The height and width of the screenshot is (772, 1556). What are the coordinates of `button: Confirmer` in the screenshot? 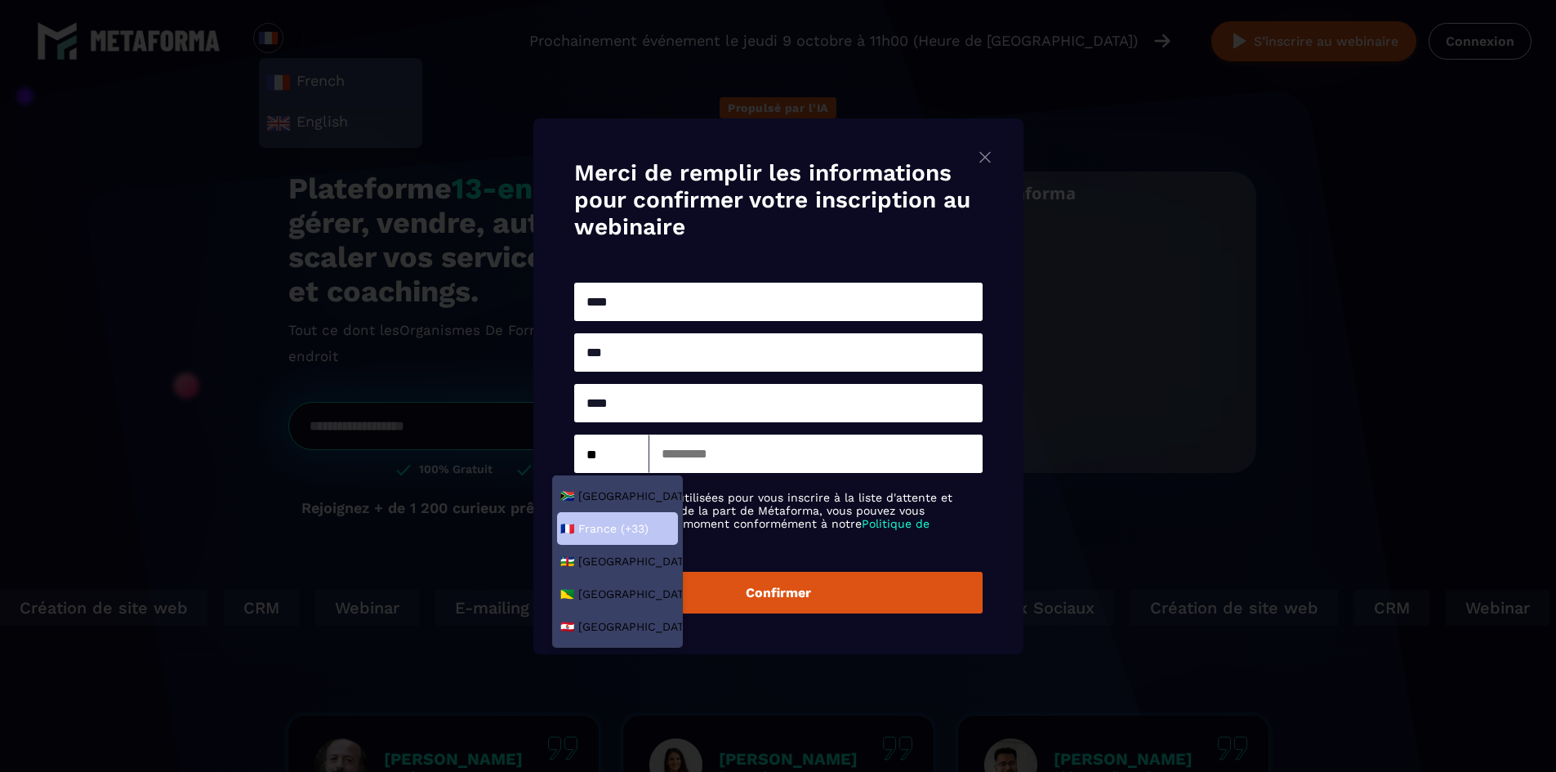 It's located at (778, 592).